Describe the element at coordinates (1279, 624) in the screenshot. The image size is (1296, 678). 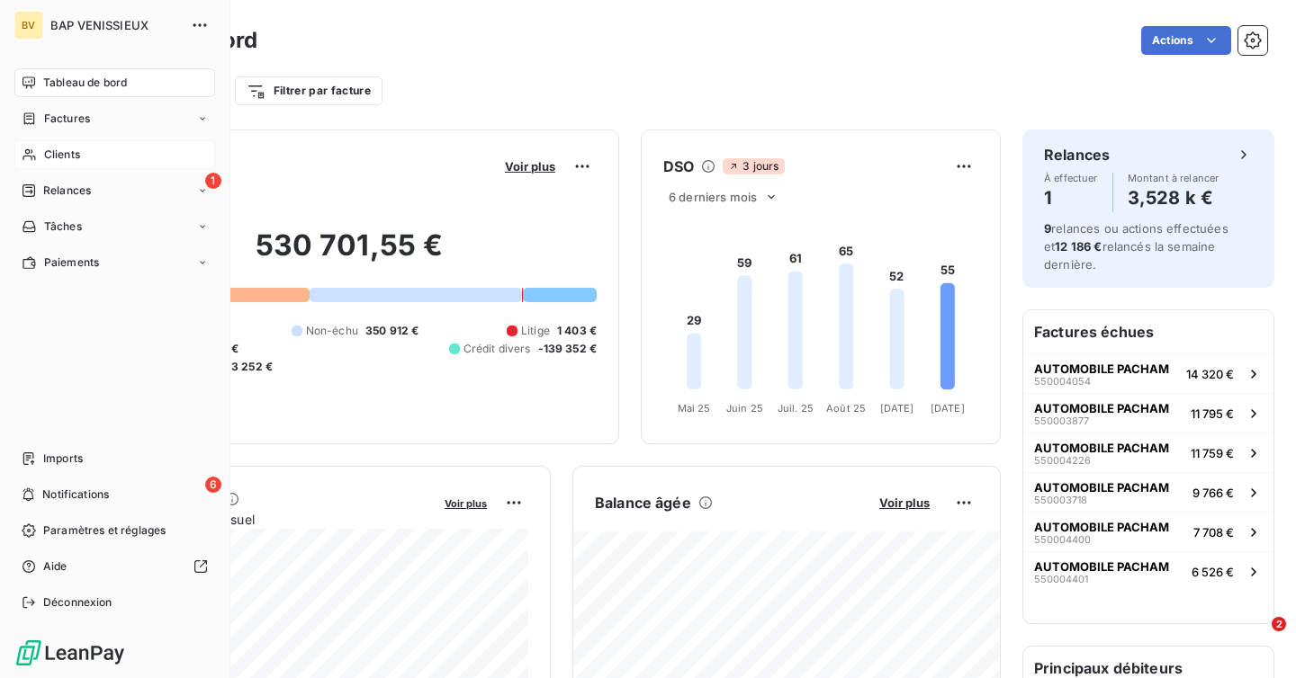
I see `span: 2` at that location.